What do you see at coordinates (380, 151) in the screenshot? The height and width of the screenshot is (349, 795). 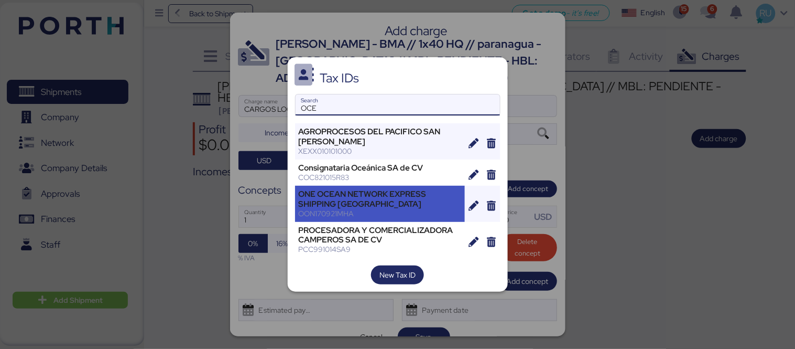 I see `div: XEXX010101000` at bounding box center [380, 151].